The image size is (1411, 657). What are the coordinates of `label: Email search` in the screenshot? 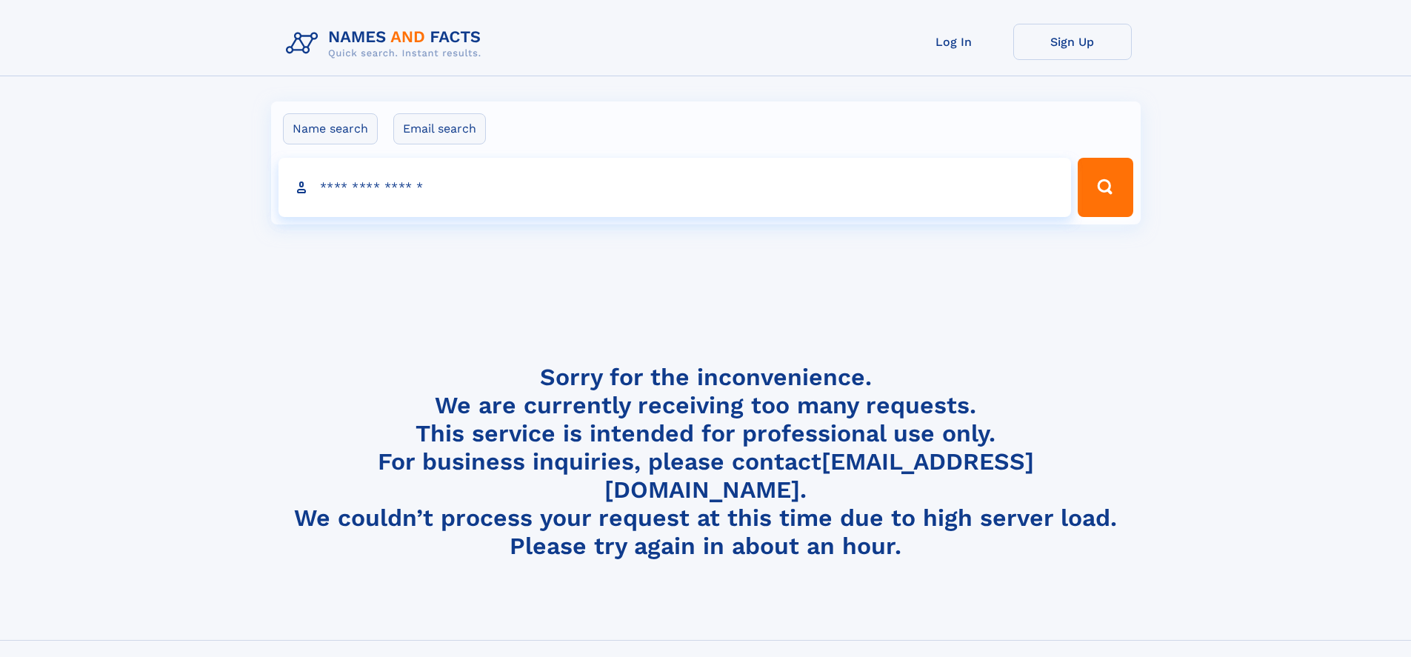 It's located at (439, 129).